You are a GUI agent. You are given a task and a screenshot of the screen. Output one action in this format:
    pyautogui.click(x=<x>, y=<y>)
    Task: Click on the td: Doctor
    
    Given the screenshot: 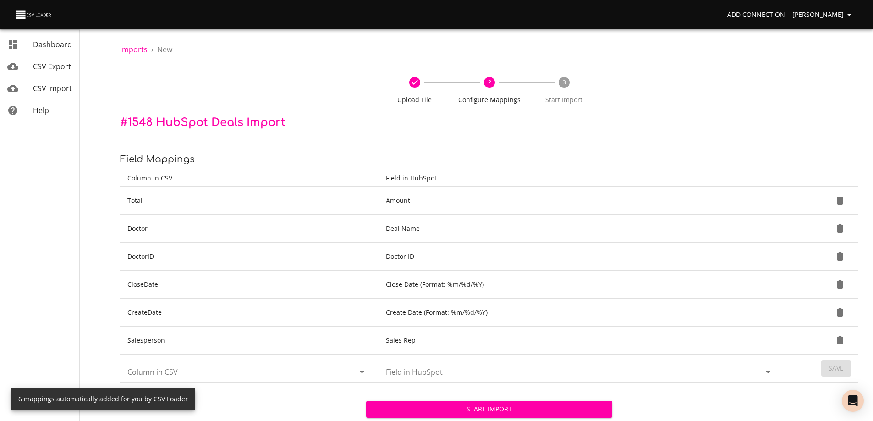 What is the action you would take?
    pyautogui.click(x=249, y=229)
    